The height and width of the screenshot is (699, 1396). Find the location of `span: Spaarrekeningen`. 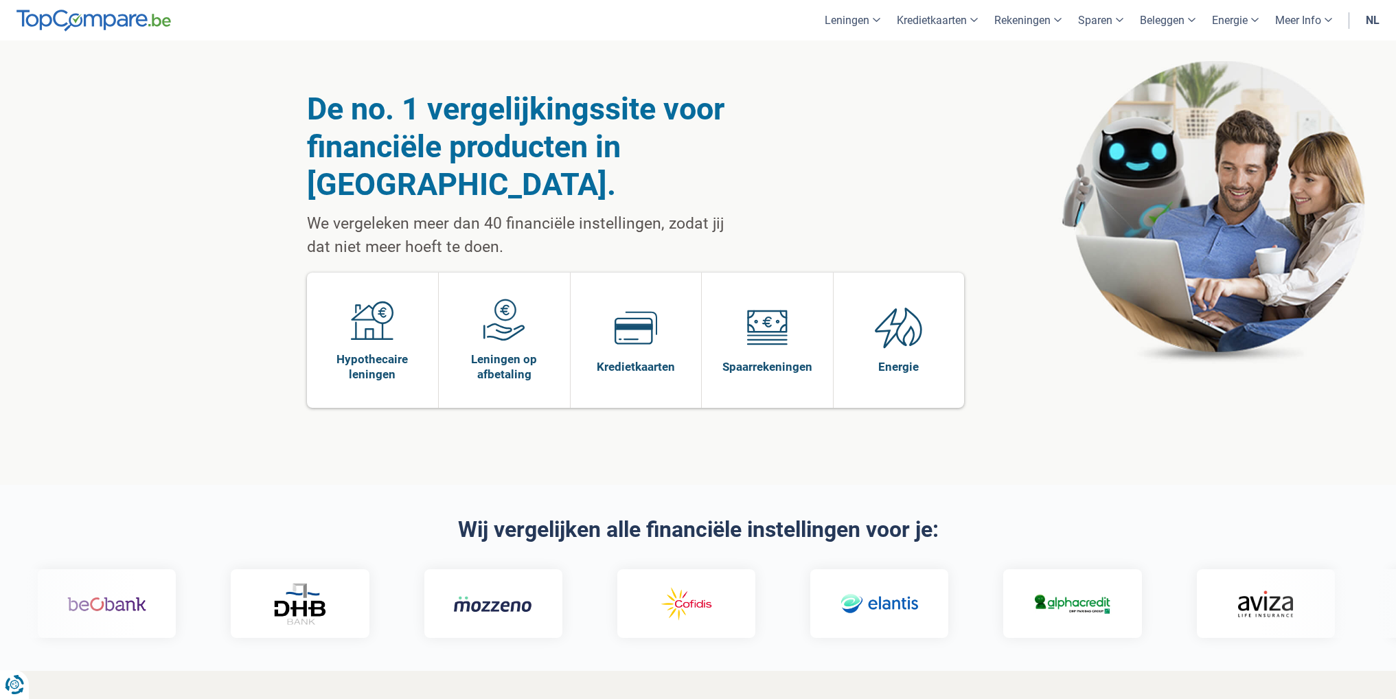

span: Spaarrekeningen is located at coordinates (767, 367).